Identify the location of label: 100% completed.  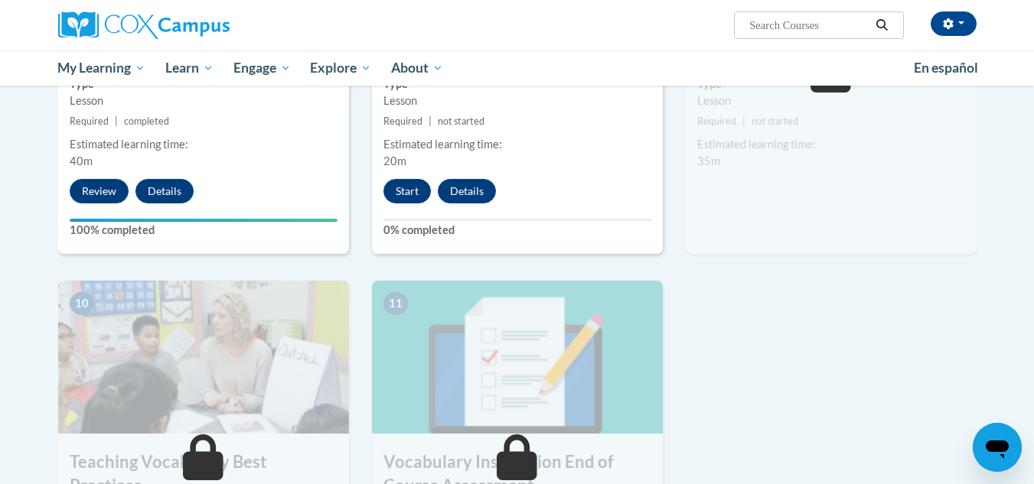
(204, 230).